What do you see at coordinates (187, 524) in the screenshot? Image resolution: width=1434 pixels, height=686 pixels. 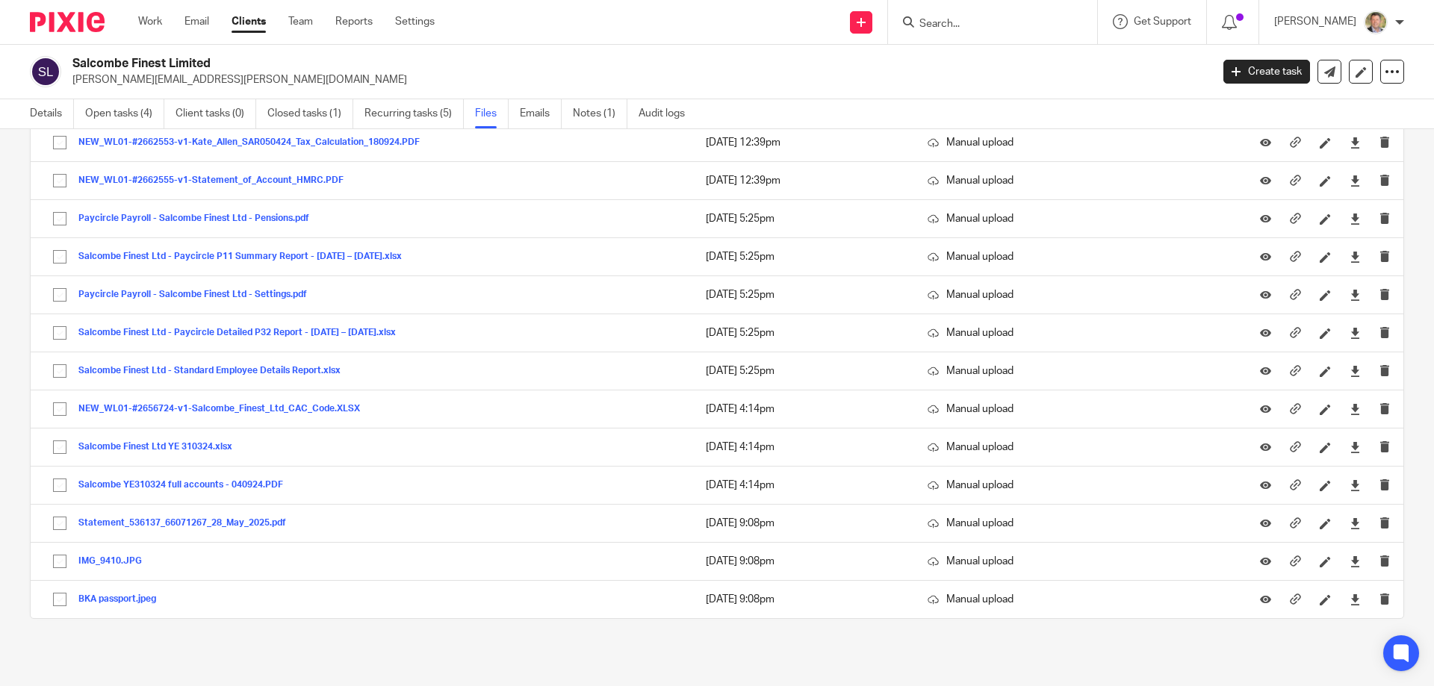 I see `button: Statement_536137_66071267_28_May_2025.pdf` at bounding box center [187, 524].